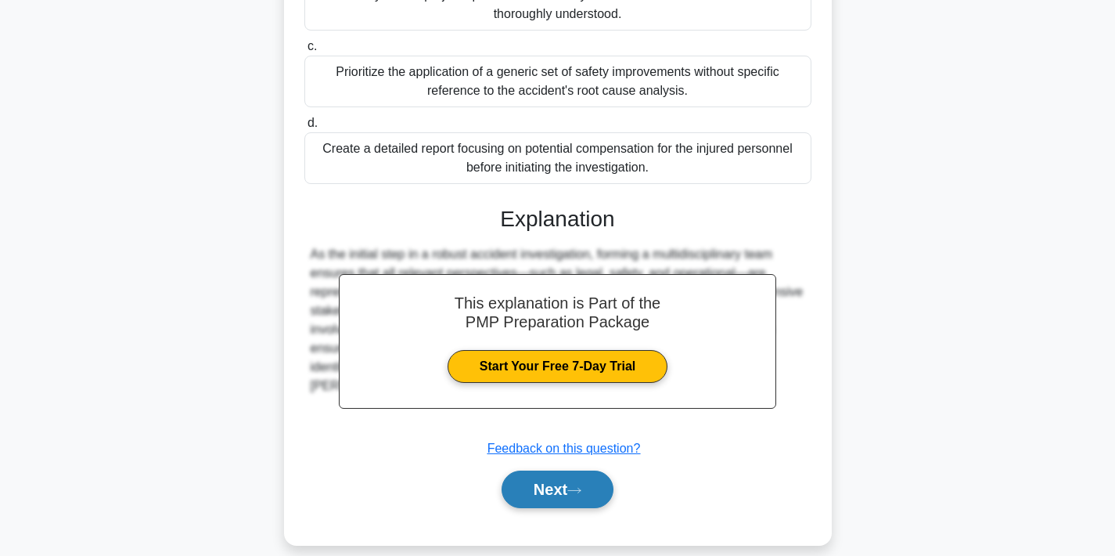 This screenshot has height=556, width=1115. Describe the element at coordinates (564, 448) in the screenshot. I see `a: Feedback on this question?` at that location.